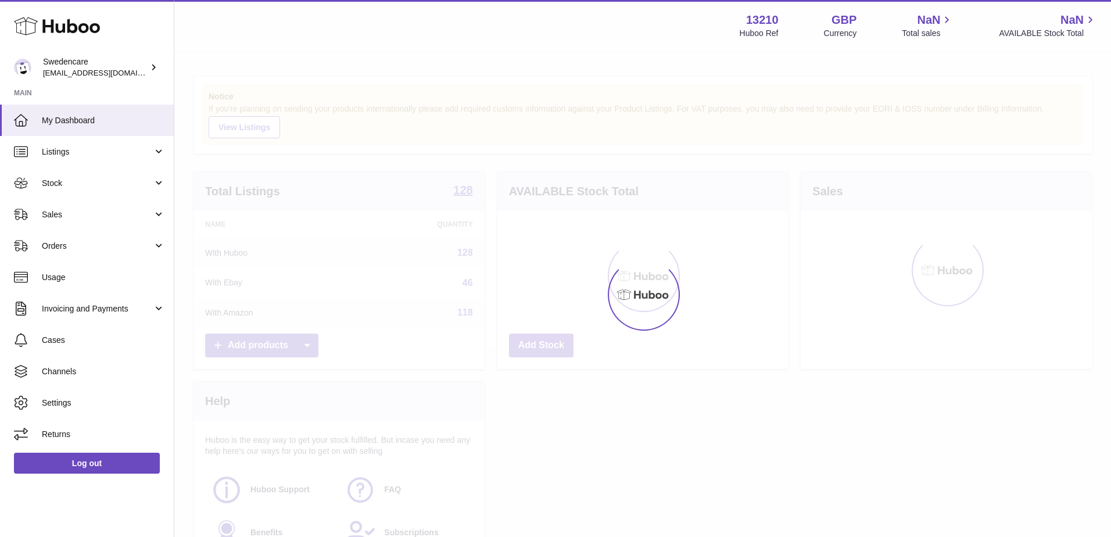 The width and height of the screenshot is (1111, 537). What do you see at coordinates (844, 20) in the screenshot?
I see `strong: GBP` at bounding box center [844, 20].